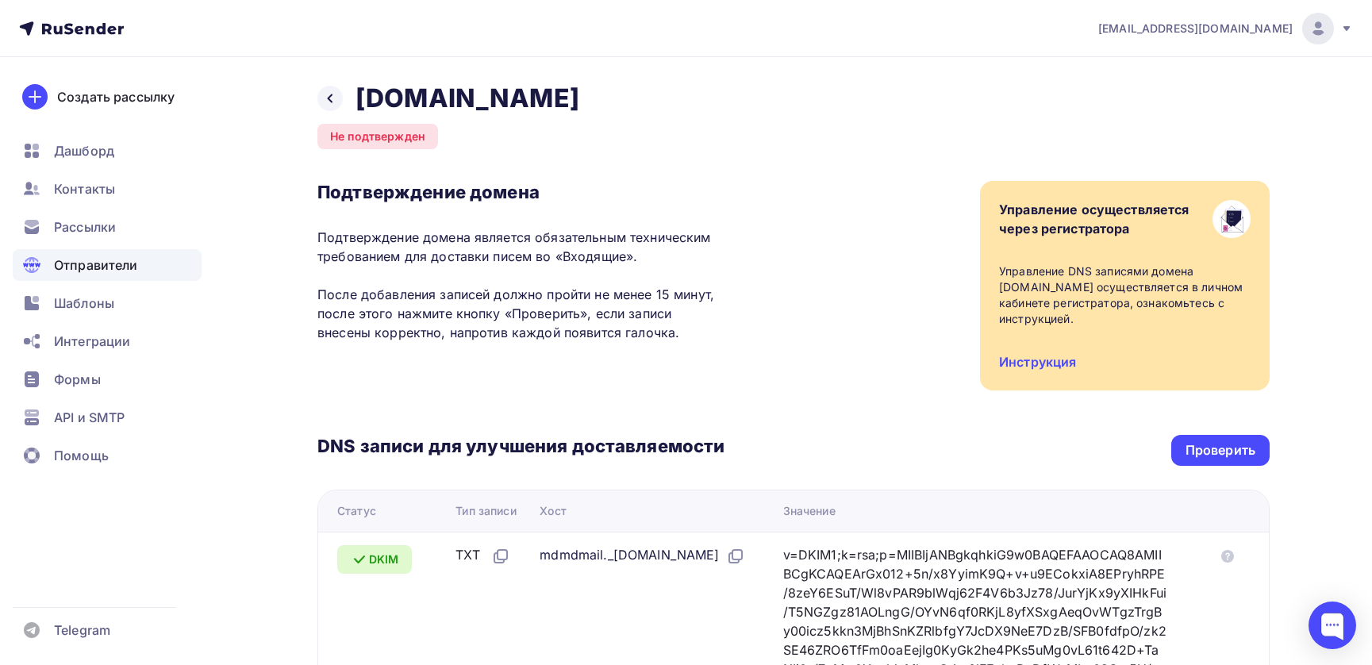 Image resolution: width=1372 pixels, height=665 pixels. Describe the element at coordinates (81, 455) in the screenshot. I see `span: Помощь` at that location.